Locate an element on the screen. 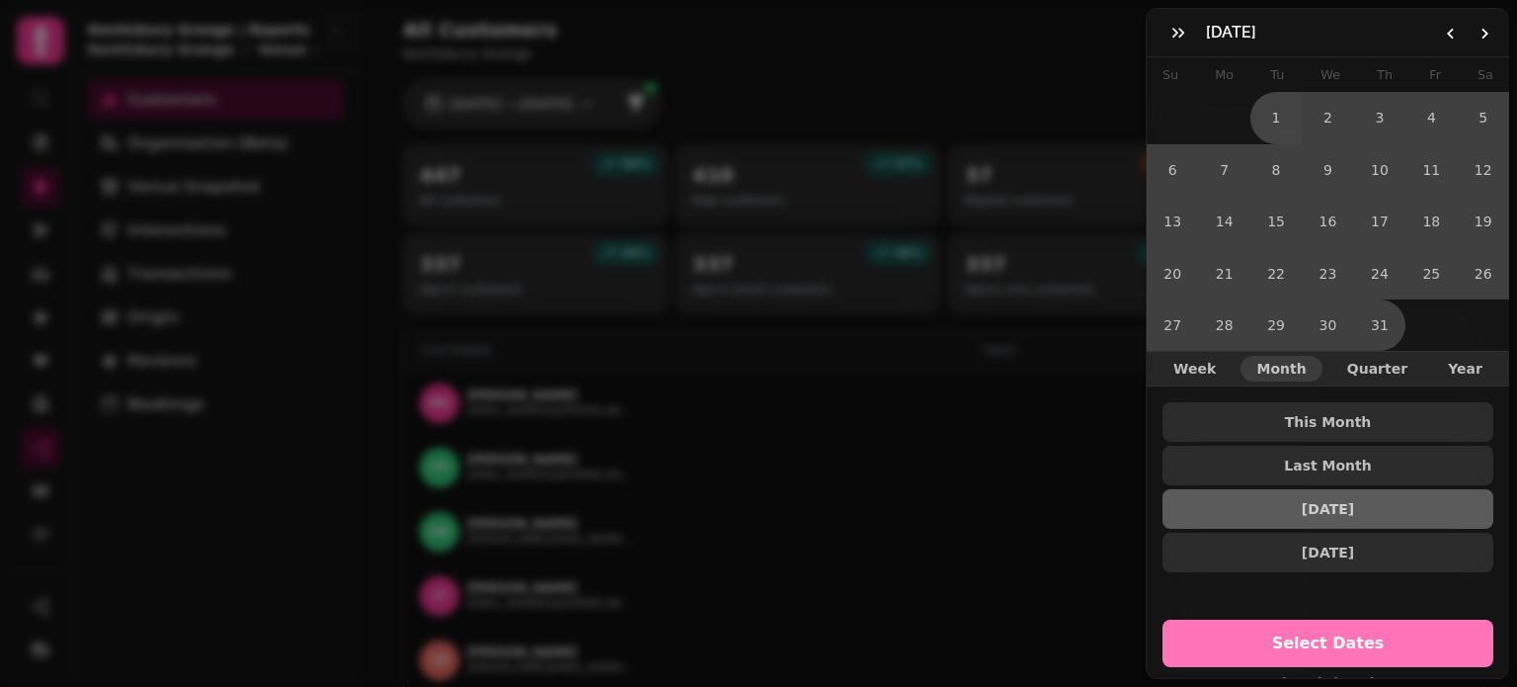 Image resolution: width=1517 pixels, height=687 pixels. button: Thursday, July 10th, 2025, selected is located at coordinates (1380, 170).